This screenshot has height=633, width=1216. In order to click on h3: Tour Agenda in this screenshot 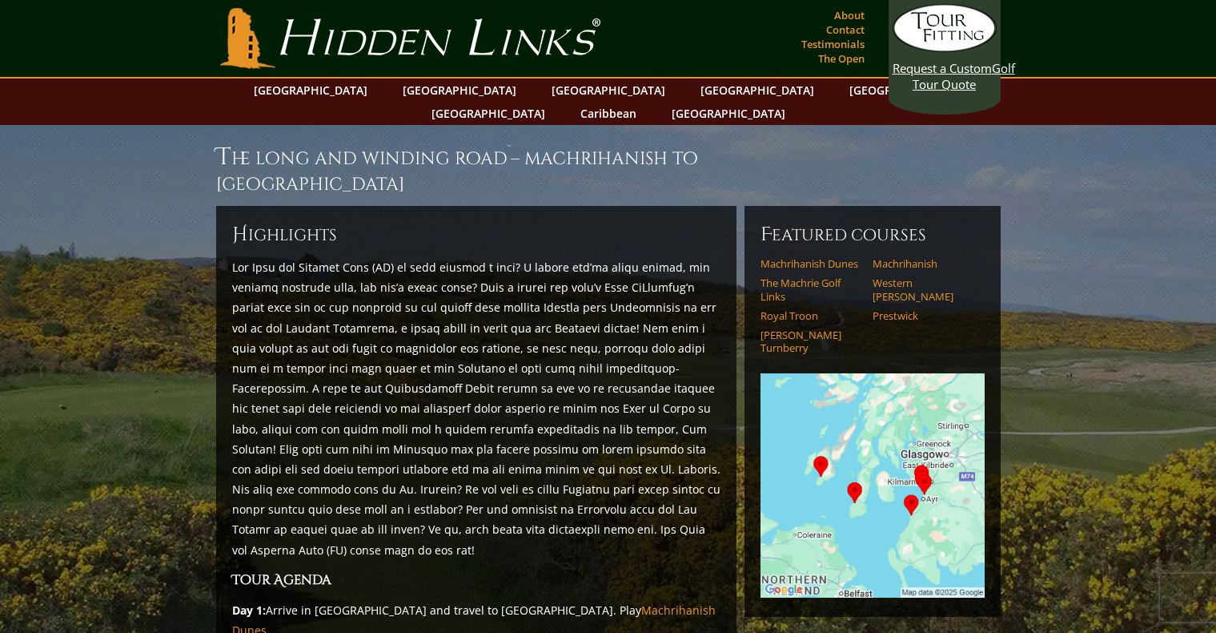, I will do `click(476, 580)`.